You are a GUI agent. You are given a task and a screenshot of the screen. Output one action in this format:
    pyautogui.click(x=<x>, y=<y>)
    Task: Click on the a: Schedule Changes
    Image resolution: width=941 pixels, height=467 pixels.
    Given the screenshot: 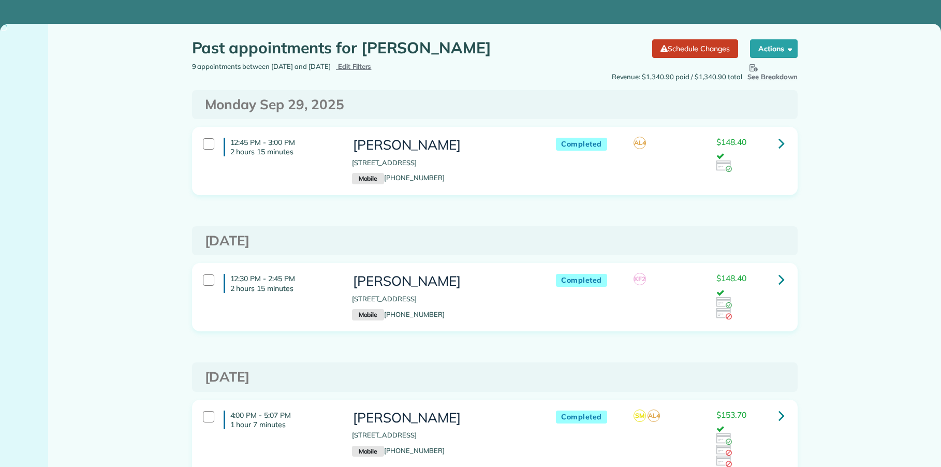 What is the action you would take?
    pyautogui.click(x=695, y=49)
    